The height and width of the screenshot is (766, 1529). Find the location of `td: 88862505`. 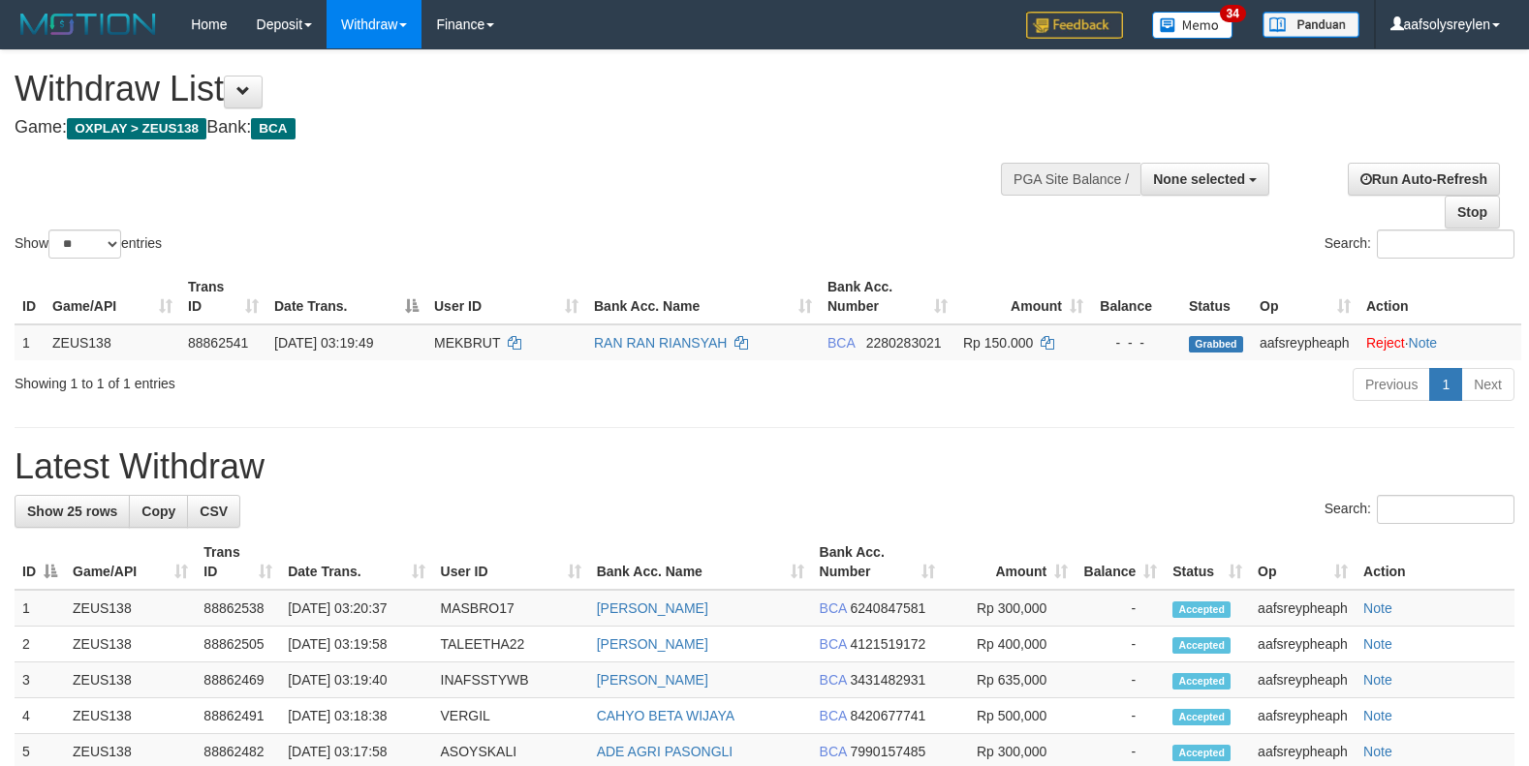

td: 88862505 is located at coordinates (237, 644).